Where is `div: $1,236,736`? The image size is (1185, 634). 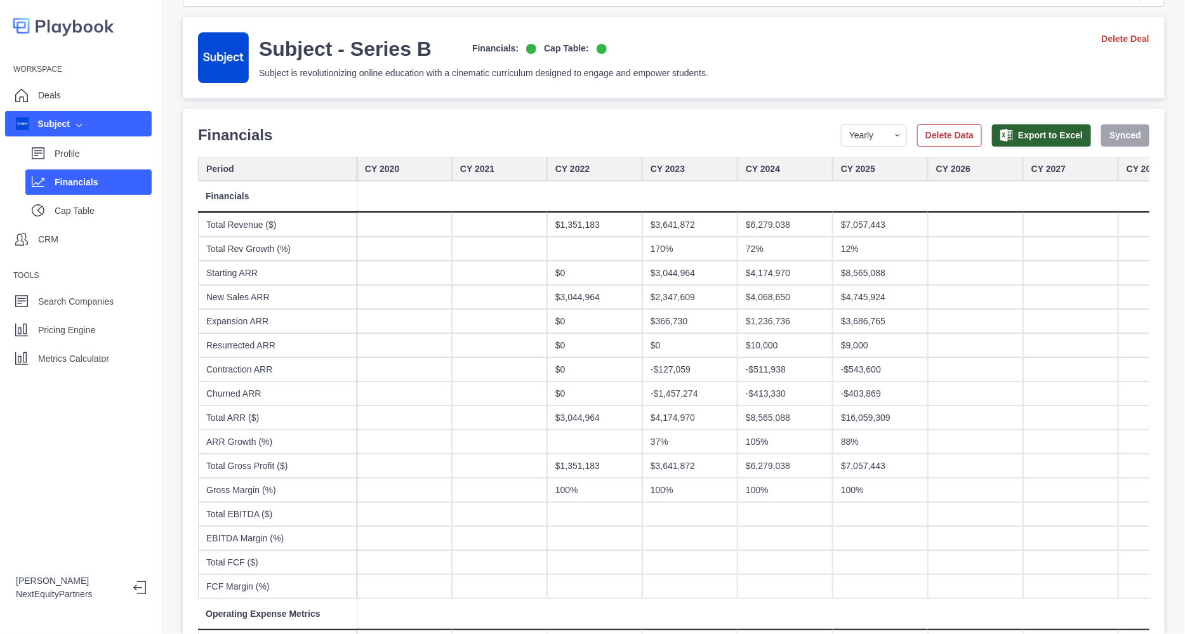
div: $1,236,736 is located at coordinates (785, 321).